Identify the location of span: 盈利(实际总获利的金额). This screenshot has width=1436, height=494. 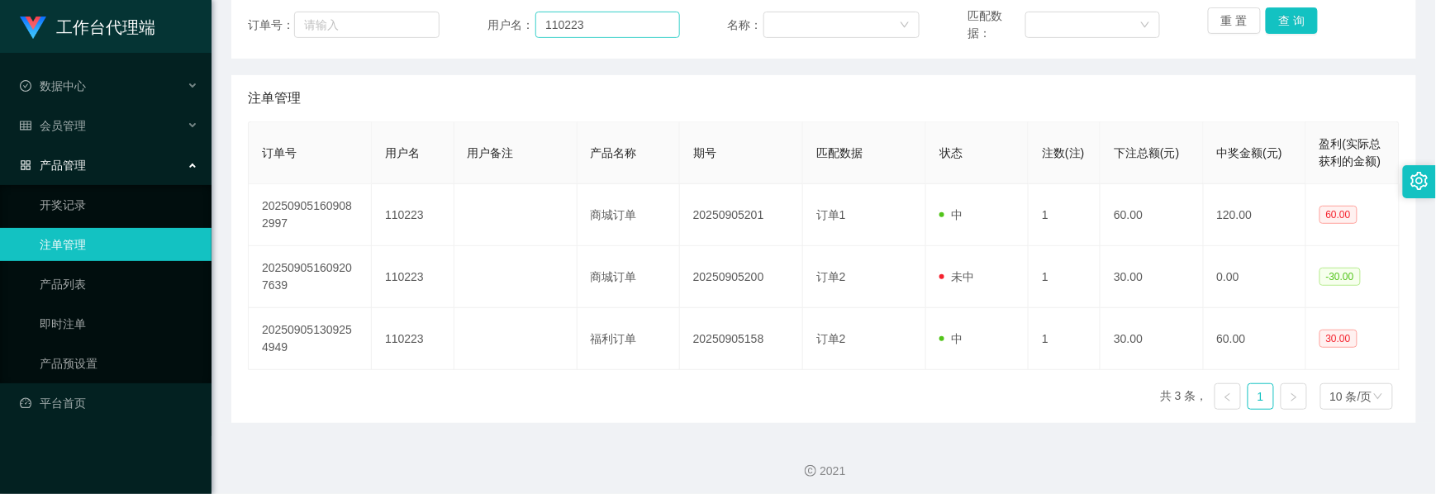
(1350, 152).